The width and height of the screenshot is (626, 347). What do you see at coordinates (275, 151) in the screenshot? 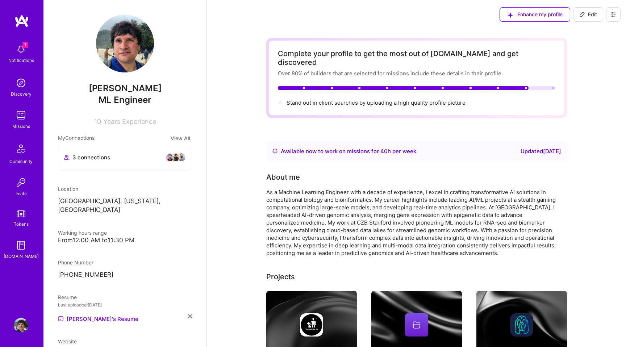
I see `img: Availability` at bounding box center [275, 151].